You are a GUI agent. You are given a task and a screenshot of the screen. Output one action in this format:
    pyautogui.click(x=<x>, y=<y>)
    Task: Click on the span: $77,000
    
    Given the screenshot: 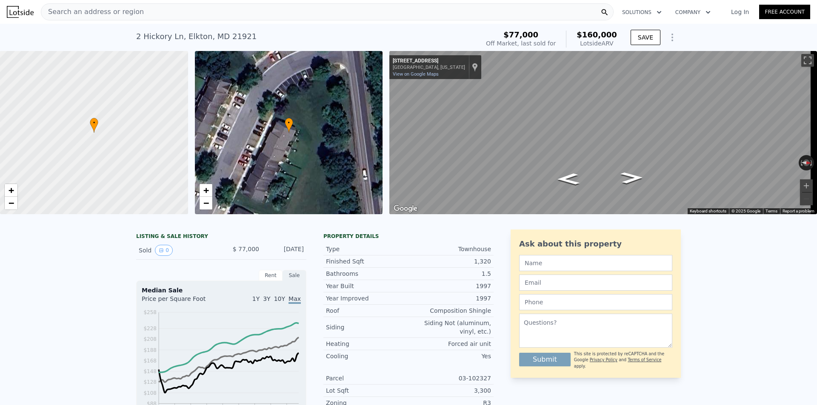 What is the action you would take?
    pyautogui.click(x=521, y=34)
    